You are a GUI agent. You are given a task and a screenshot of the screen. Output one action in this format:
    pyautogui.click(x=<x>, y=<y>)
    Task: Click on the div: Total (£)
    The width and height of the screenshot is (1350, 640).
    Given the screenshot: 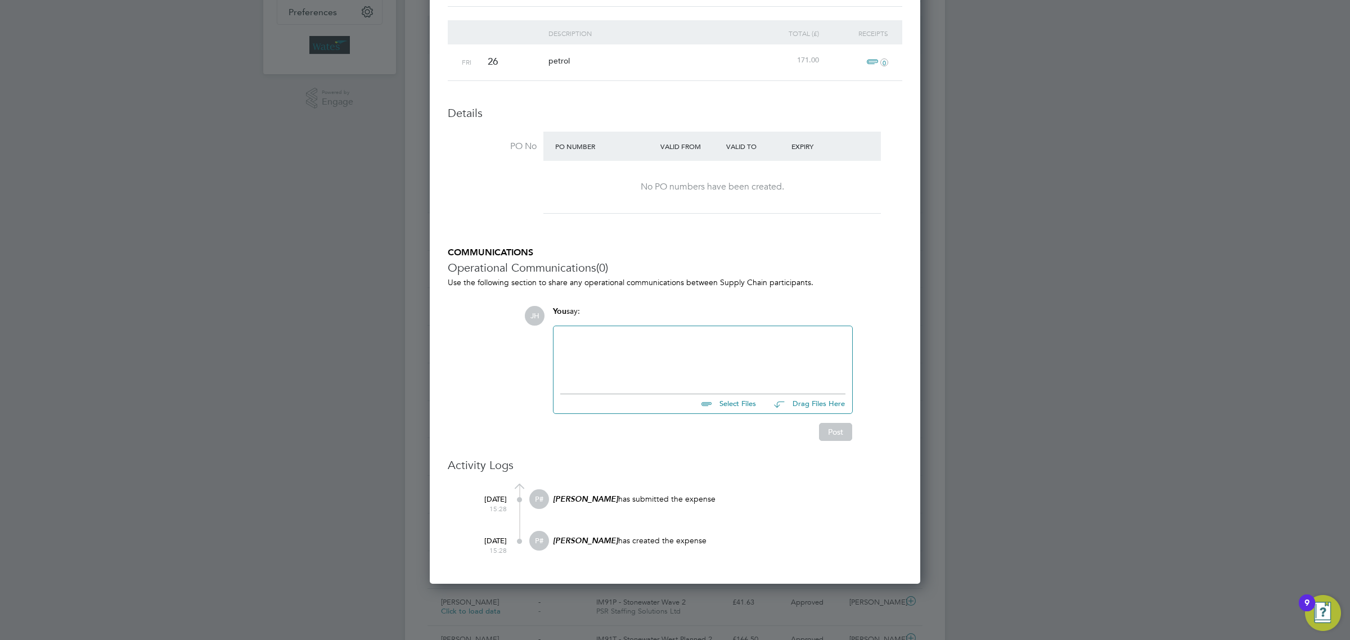 What is the action you would take?
    pyautogui.click(x=787, y=33)
    